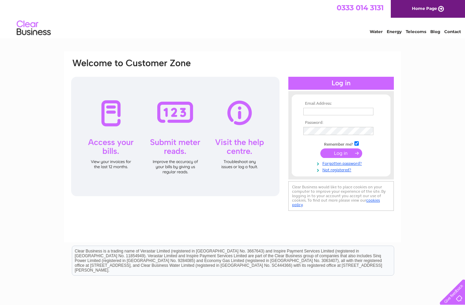 The height and width of the screenshot is (305, 465). Describe the element at coordinates (342, 163) in the screenshot. I see `a: Forgotten password?` at that location.